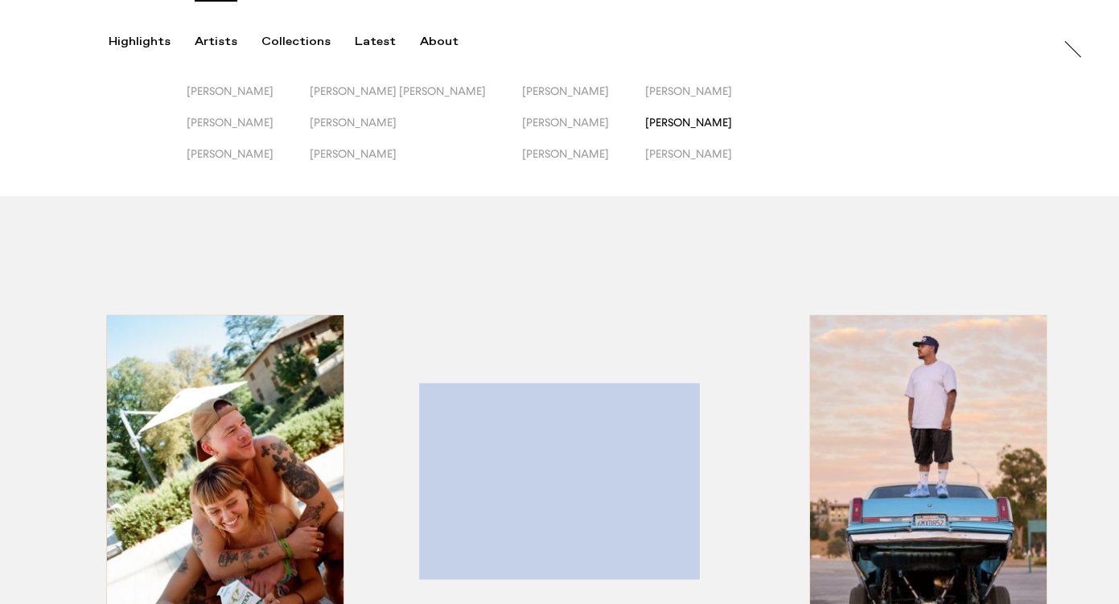  What do you see at coordinates (216, 42) in the screenshot?
I see `div: Artists` at bounding box center [216, 42].